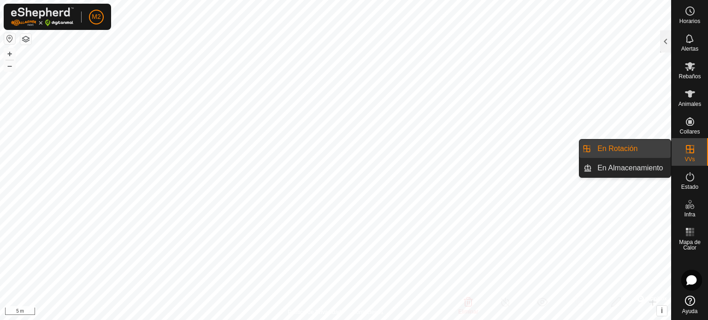 The width and height of the screenshot is (708, 320). What do you see at coordinates (689, 132) in the screenshot?
I see `span: Collares` at bounding box center [689, 132].